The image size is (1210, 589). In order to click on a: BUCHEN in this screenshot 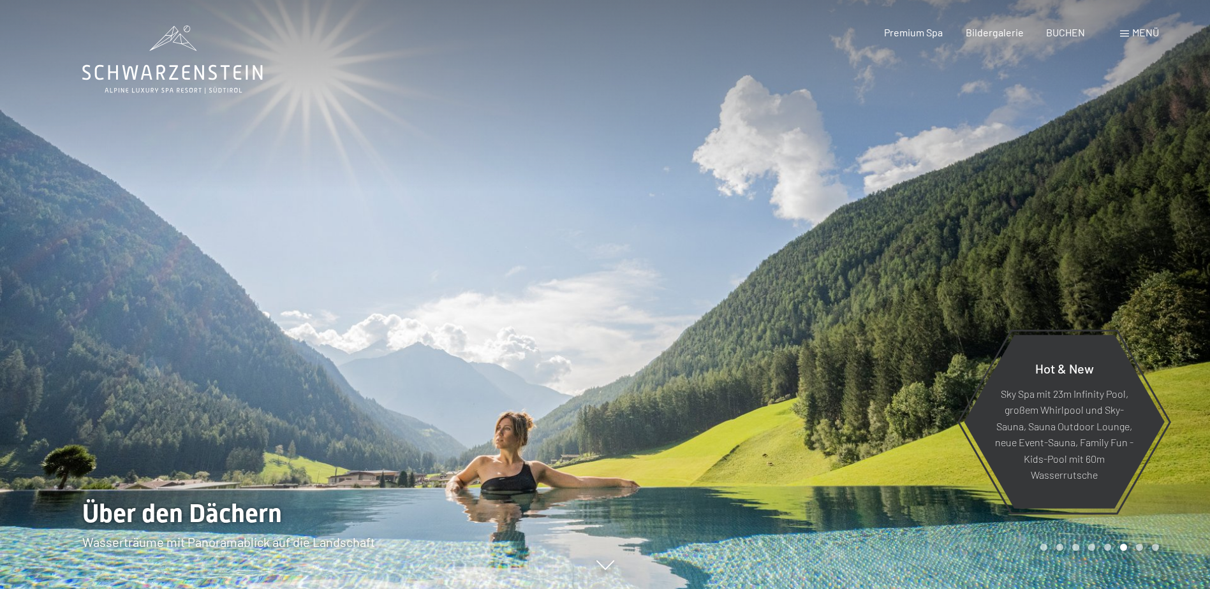, I will do `click(1065, 32)`.